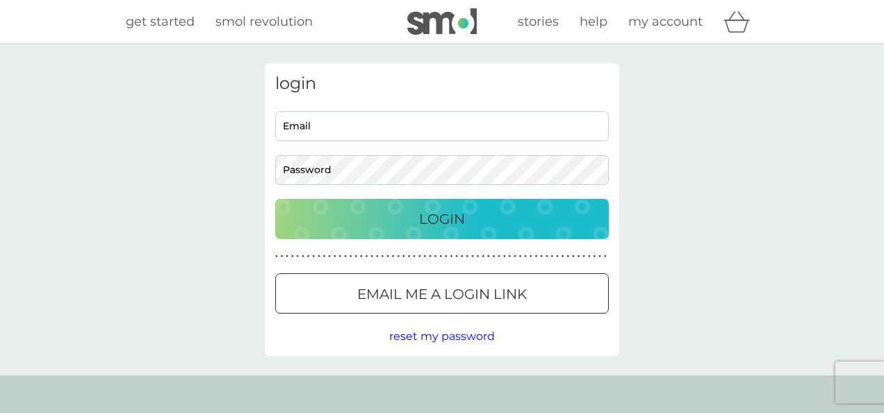 The width and height of the screenshot is (884, 413). Describe the element at coordinates (741, 22) in the screenshot. I see `div: basket` at that location.